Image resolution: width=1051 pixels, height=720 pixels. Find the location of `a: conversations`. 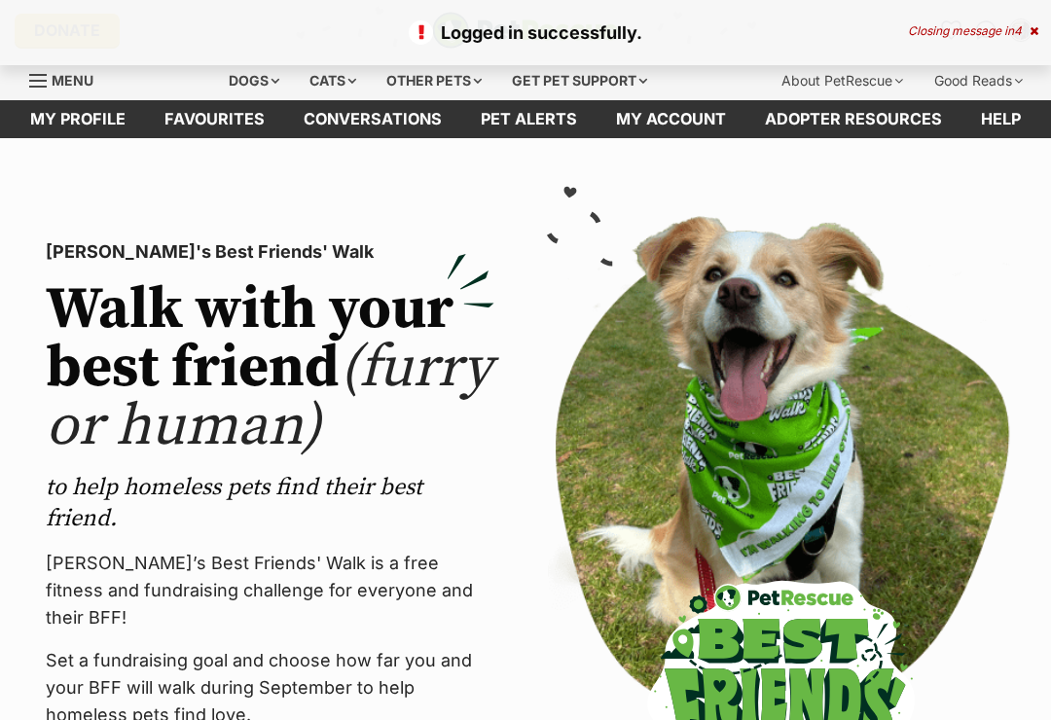

a: conversations is located at coordinates (373, 119).